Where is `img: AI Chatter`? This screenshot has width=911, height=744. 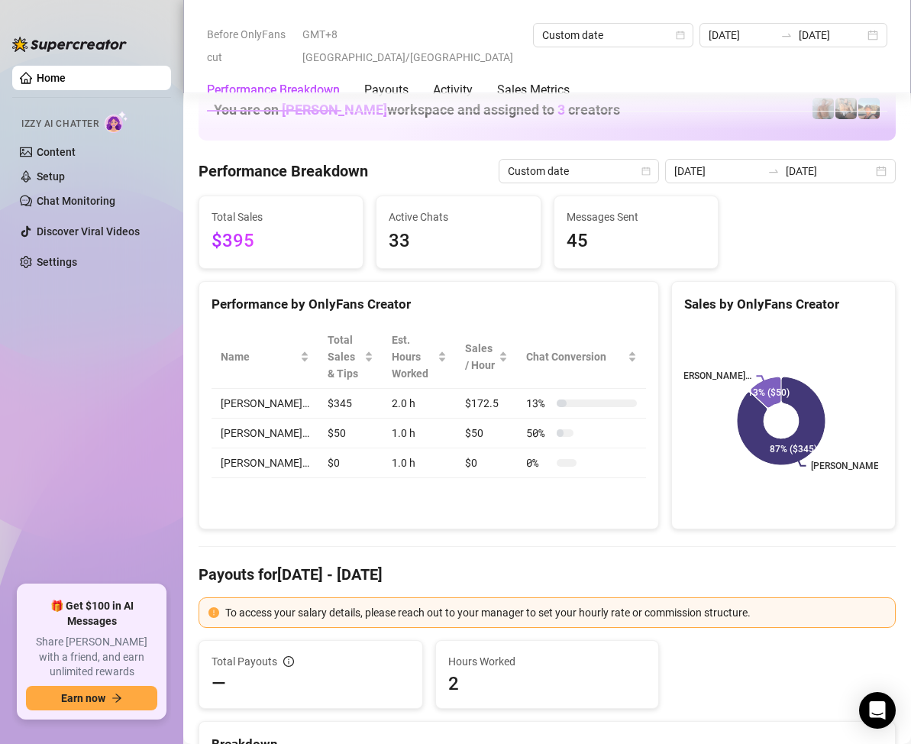 img: AI Chatter is located at coordinates (116, 121).